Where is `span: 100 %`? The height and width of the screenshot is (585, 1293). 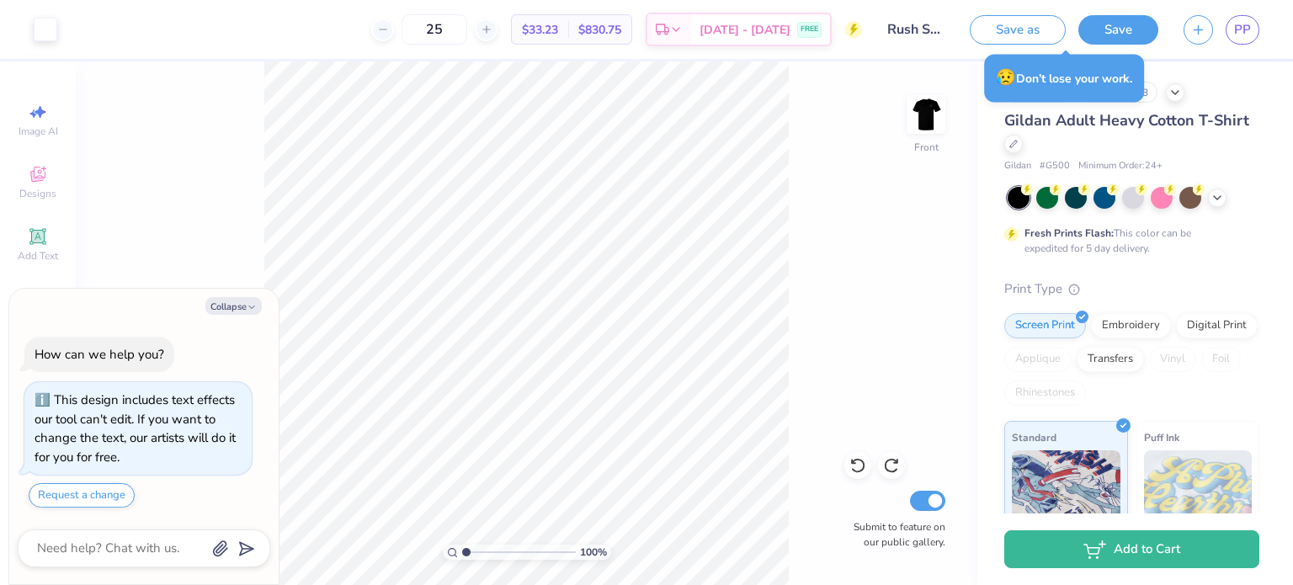 span: 100 % is located at coordinates (594, 552).